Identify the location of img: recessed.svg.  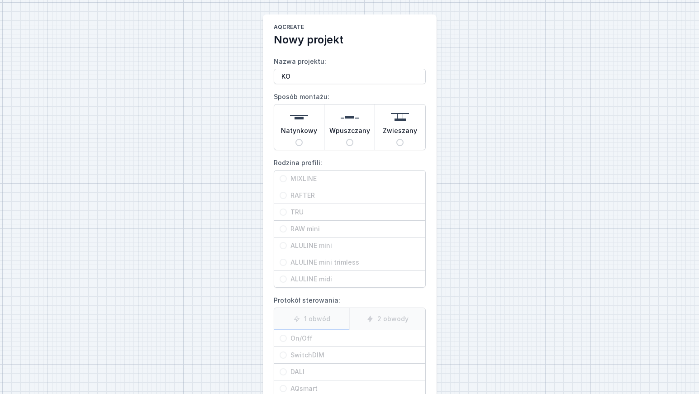
(350, 117).